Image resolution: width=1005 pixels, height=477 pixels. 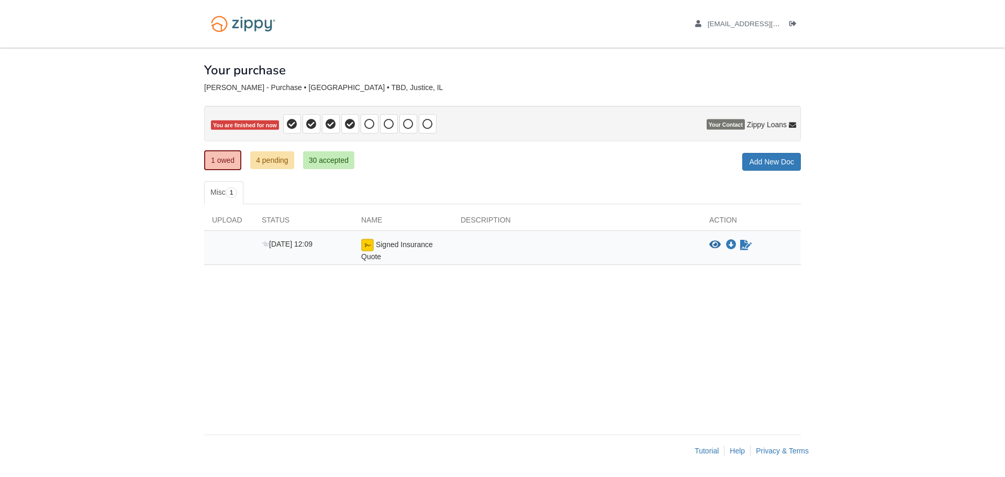 What do you see at coordinates (231, 193) in the screenshot?
I see `span: 1` at bounding box center [231, 193].